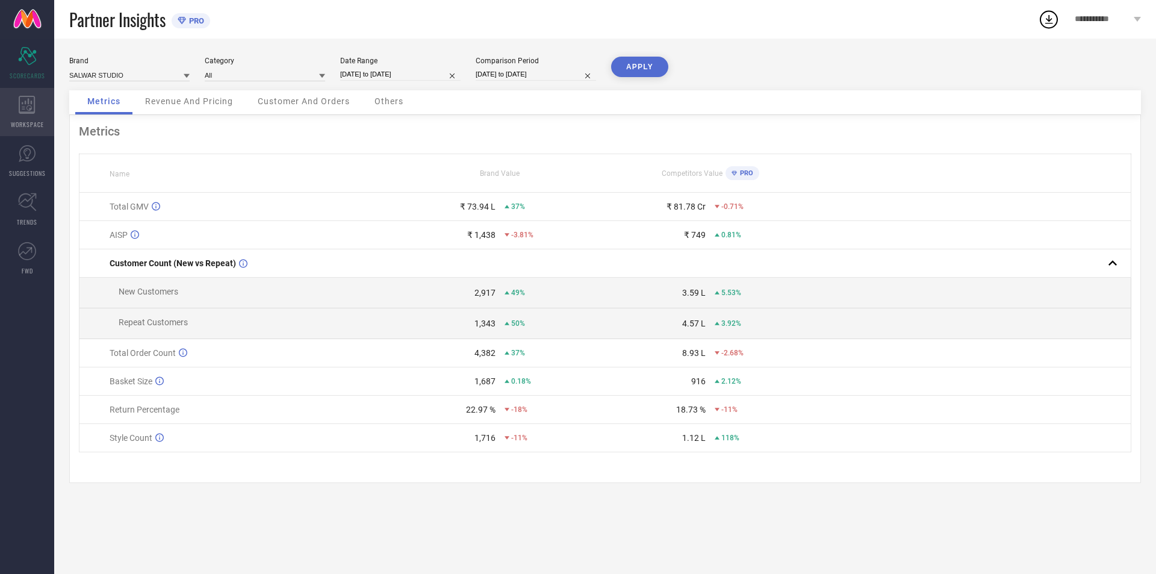 The image size is (1156, 574). What do you see at coordinates (730, 438) in the screenshot?
I see `span: 118%` at bounding box center [730, 438].